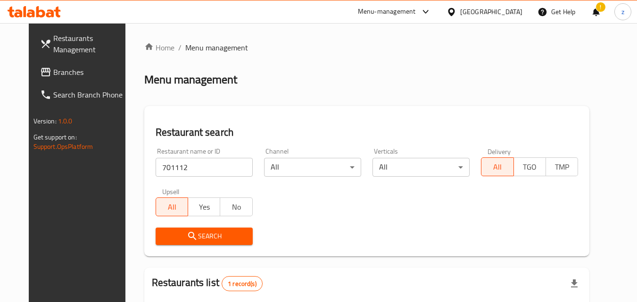 The height and width of the screenshot is (302, 637). Describe the element at coordinates (216, 48) in the screenshot. I see `span: Menu management` at that location.